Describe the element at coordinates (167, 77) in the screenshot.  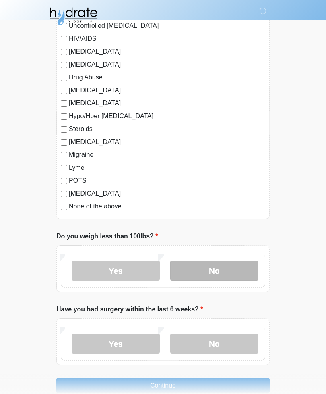
I see `label: Drug Abuse` at that location.